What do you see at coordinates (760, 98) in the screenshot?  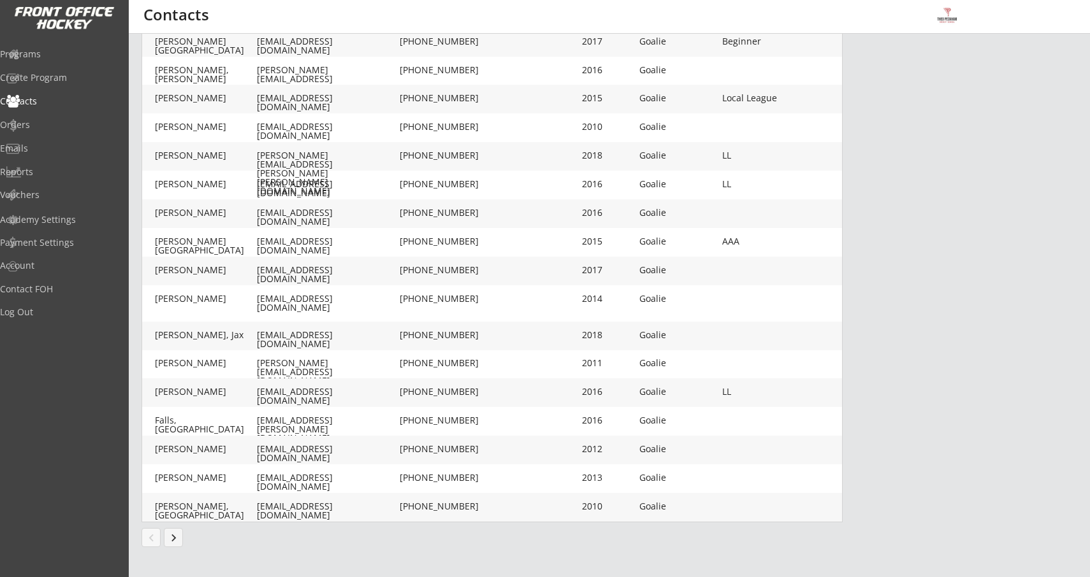 I see `div: Local League` at bounding box center [760, 98].